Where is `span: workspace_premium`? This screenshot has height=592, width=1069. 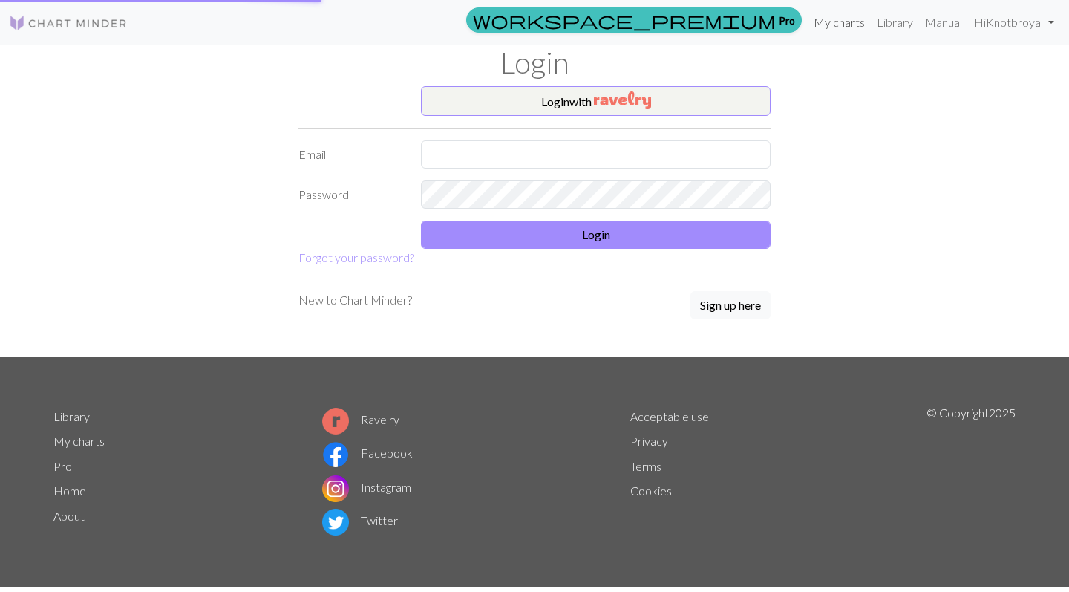
span: workspace_premium is located at coordinates (625, 20).